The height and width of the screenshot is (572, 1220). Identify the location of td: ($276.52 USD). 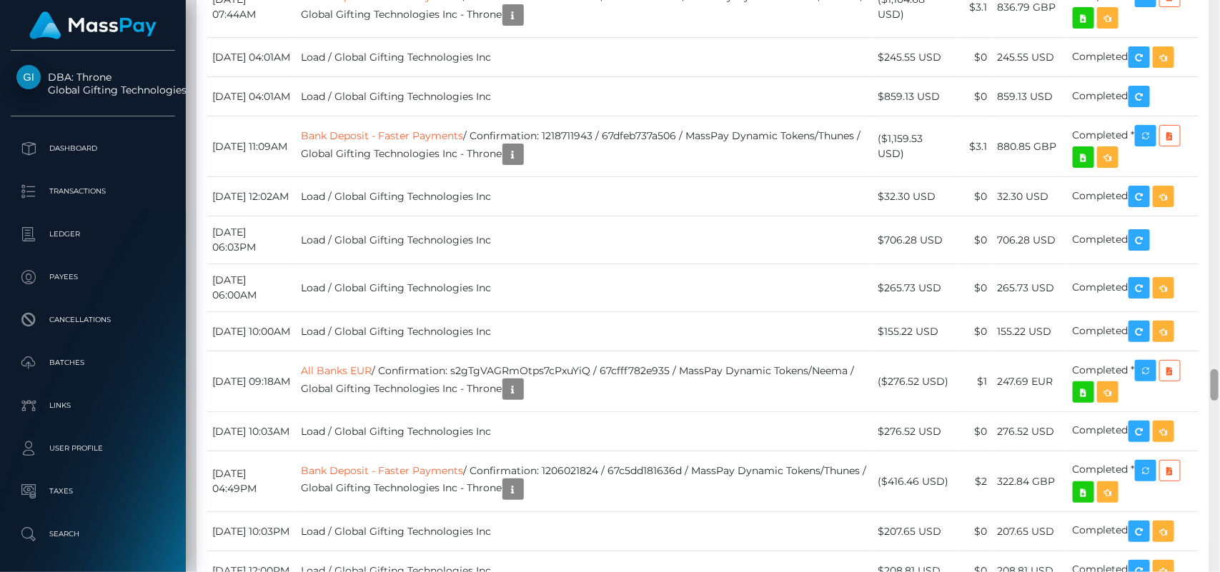
(914, 382).